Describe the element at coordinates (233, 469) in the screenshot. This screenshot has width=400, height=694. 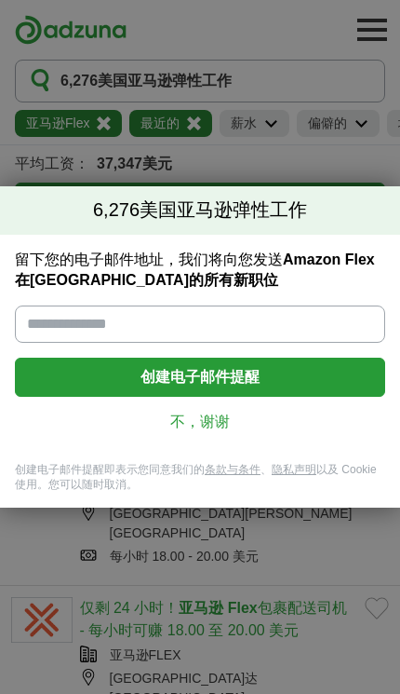
I see `a: 条款与条件` at that location.